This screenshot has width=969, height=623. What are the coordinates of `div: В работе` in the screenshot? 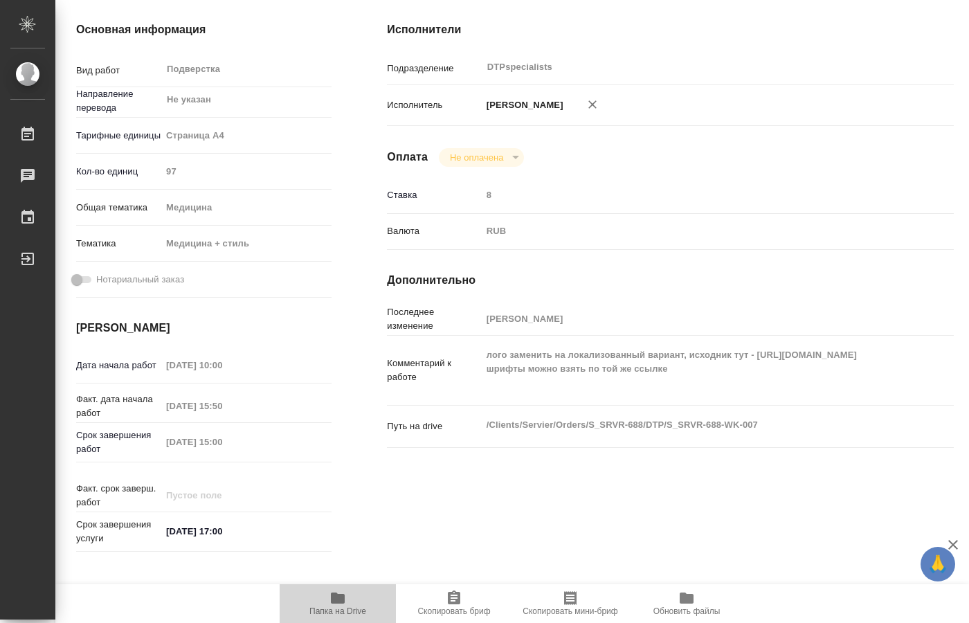 It's located at (481, 157).